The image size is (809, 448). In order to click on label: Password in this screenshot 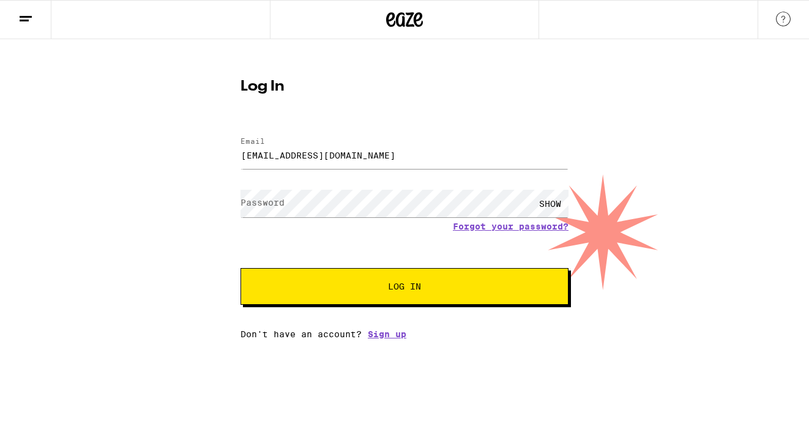, I will do `click(263, 203)`.